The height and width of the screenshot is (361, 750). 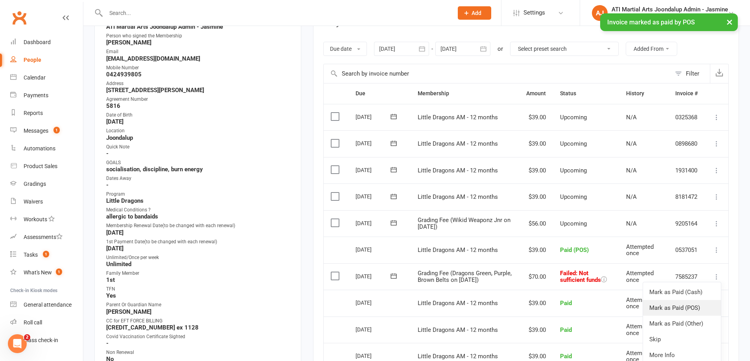 What do you see at coordinates (46, 77) in the screenshot?
I see `a: Calendar` at bounding box center [46, 77].